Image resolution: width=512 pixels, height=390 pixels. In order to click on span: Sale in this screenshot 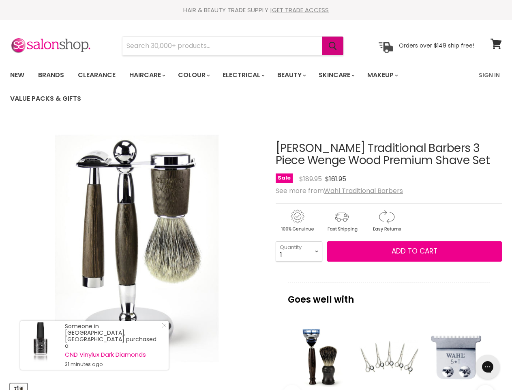, I will do `click(284, 178)`.